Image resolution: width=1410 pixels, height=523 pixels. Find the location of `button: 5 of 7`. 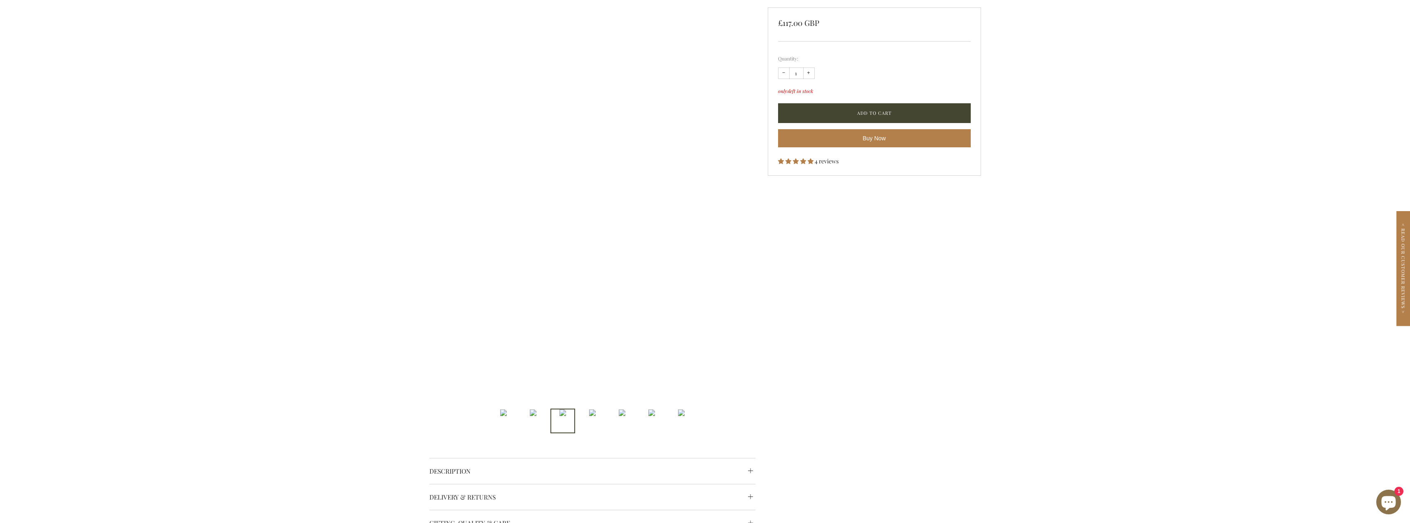

button: 5 of 7 is located at coordinates (622, 421).